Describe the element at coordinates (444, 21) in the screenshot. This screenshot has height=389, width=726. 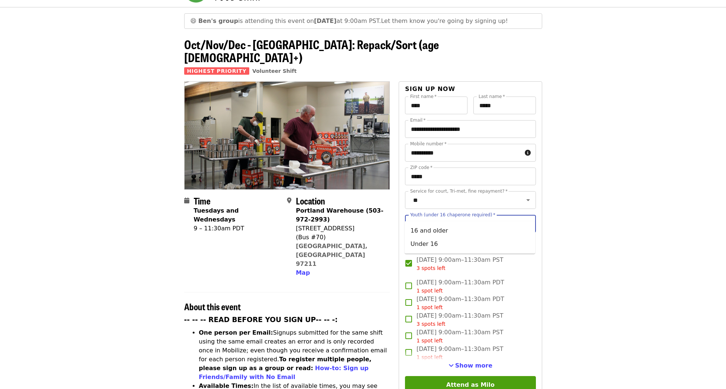
I see `span: Let them know you're going by signing up!` at that location.